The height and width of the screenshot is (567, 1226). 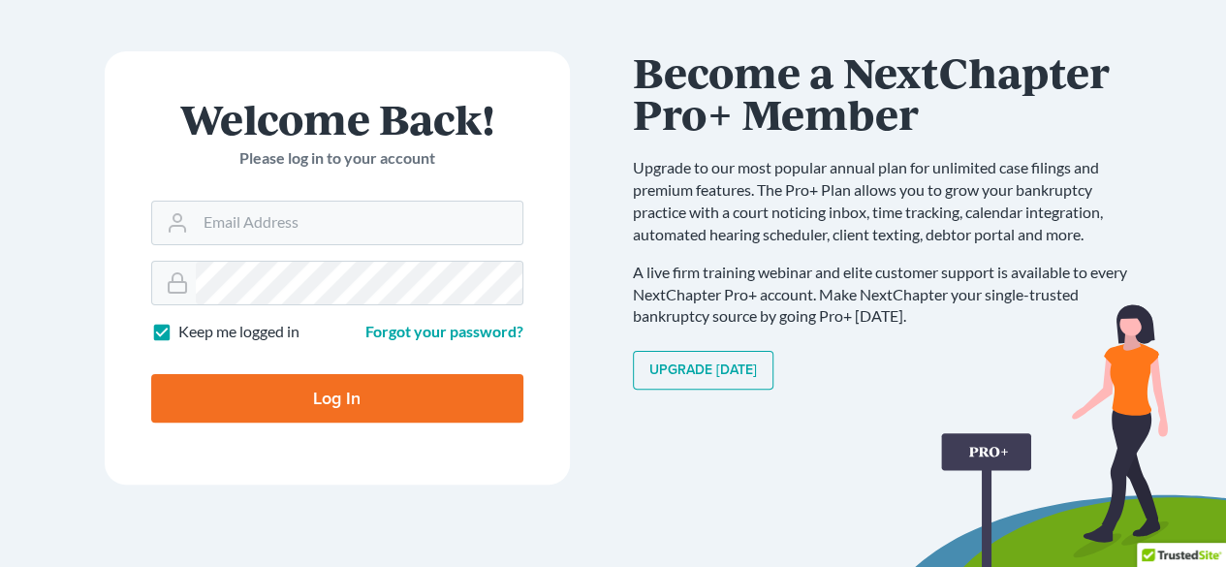 What do you see at coordinates (889, 201) in the screenshot?
I see `p: Upgrade to our most popular annual plan for unlimited case filings and premium features. The Pro+...` at bounding box center [889, 201].